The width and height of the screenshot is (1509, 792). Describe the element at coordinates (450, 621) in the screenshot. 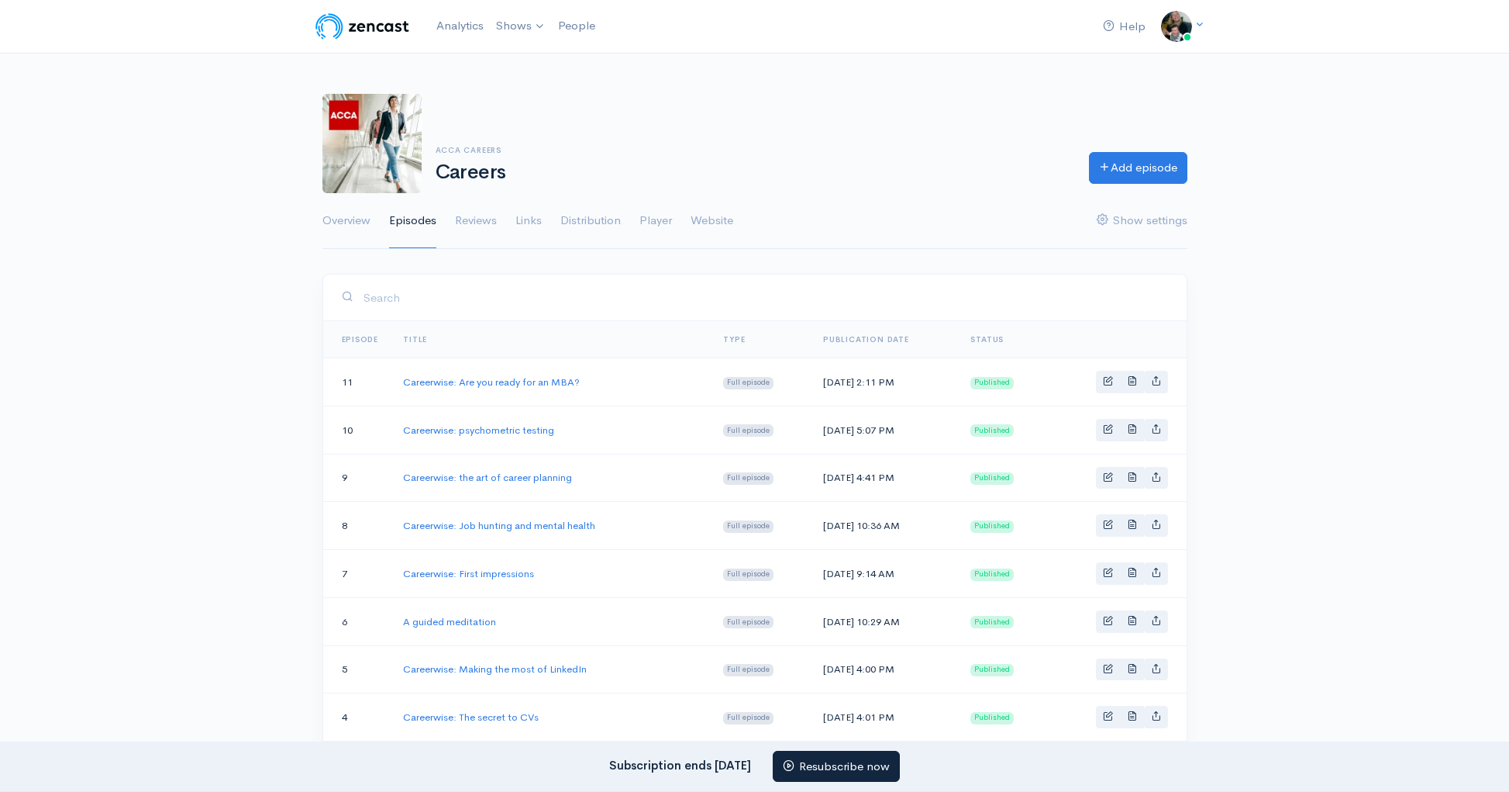

I see `a: A guided meditation` at that location.